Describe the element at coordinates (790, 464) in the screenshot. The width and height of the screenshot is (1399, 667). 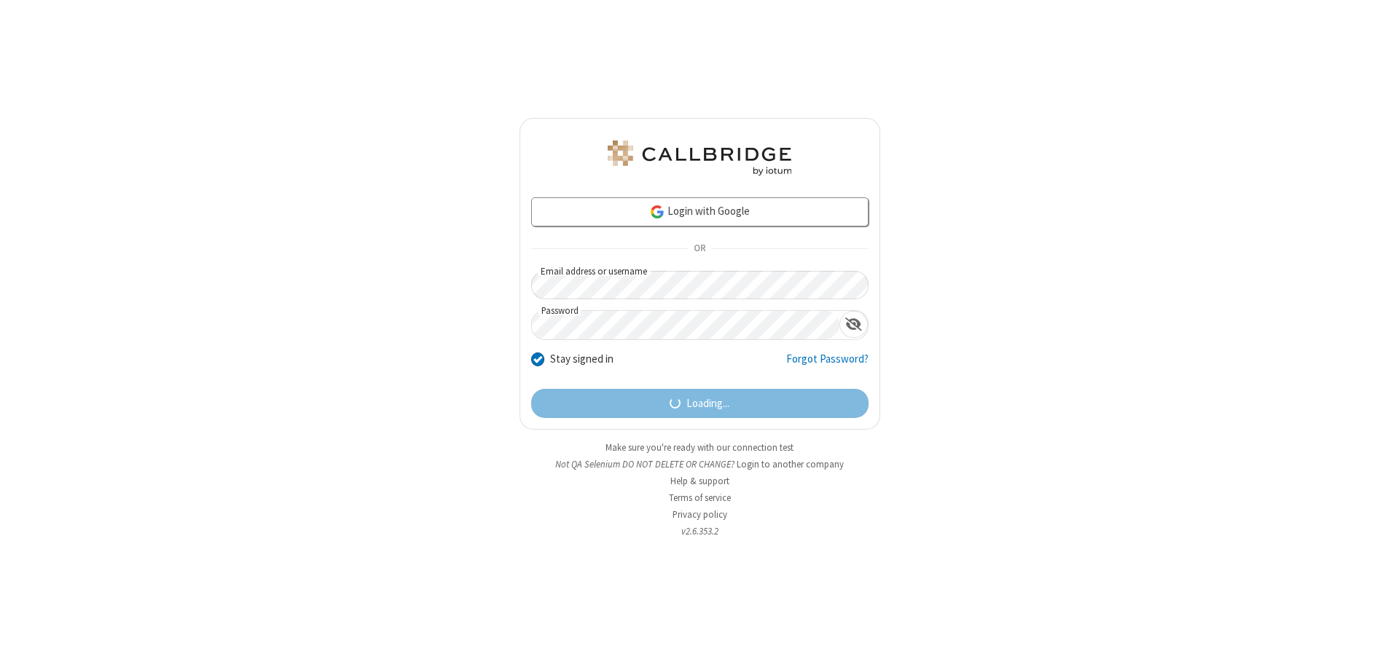
I see `button: Login to another company` at that location.